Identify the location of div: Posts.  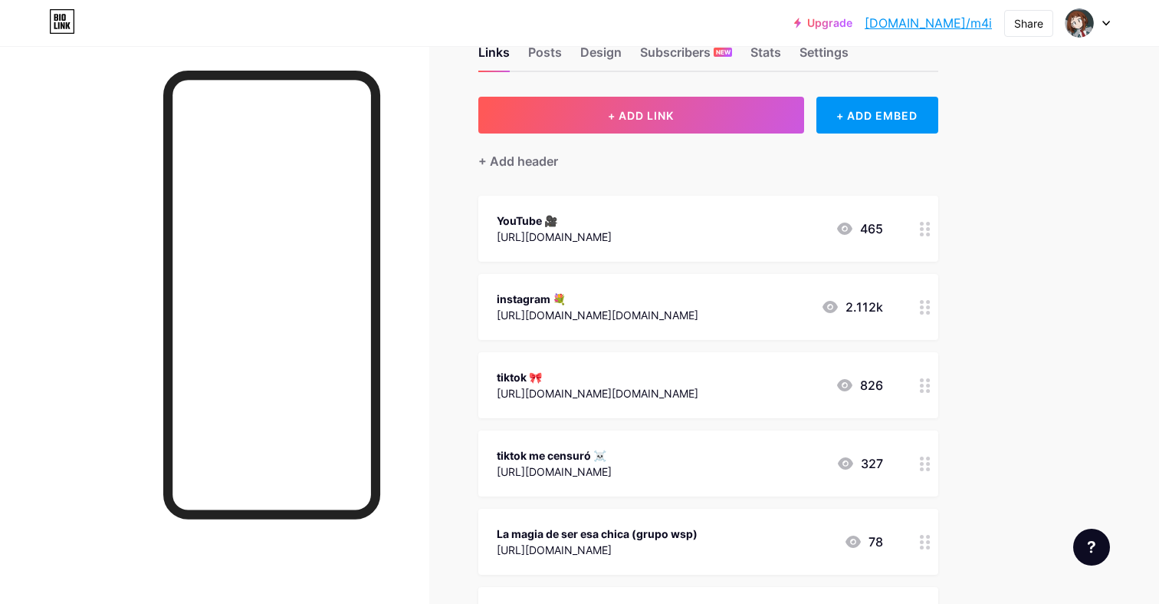
(545, 57).